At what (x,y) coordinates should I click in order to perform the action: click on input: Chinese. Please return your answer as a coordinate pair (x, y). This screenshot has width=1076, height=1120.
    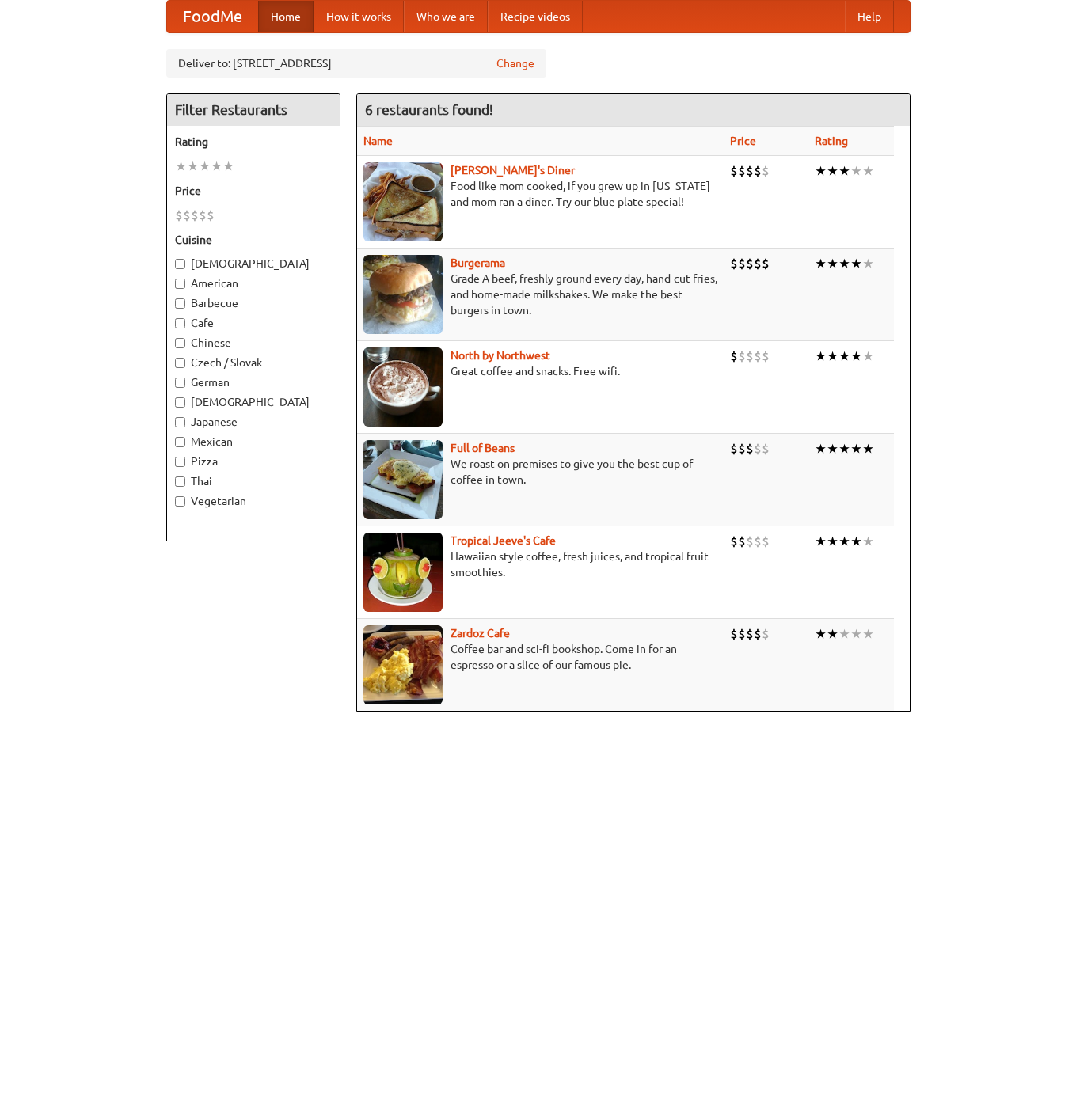
    Looking at the image, I should click on (180, 343).